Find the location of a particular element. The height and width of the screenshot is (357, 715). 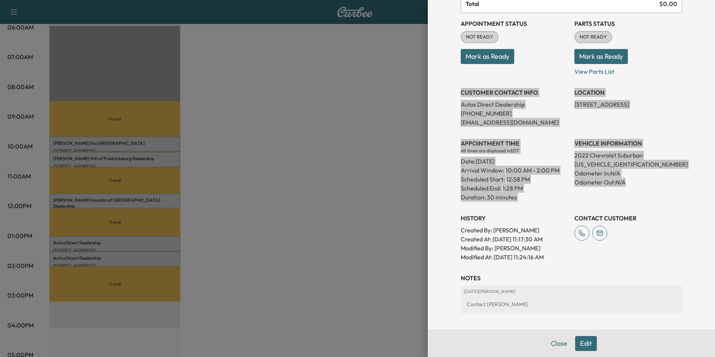

span: 10:00 AM - 2:00 PM is located at coordinates (532, 170).